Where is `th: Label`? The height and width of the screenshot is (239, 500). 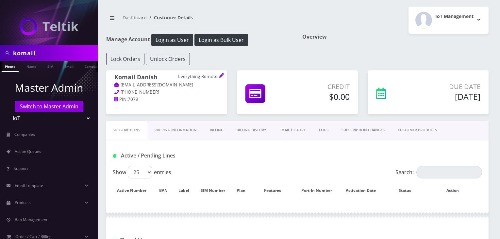 th: Label is located at coordinates (187, 190).